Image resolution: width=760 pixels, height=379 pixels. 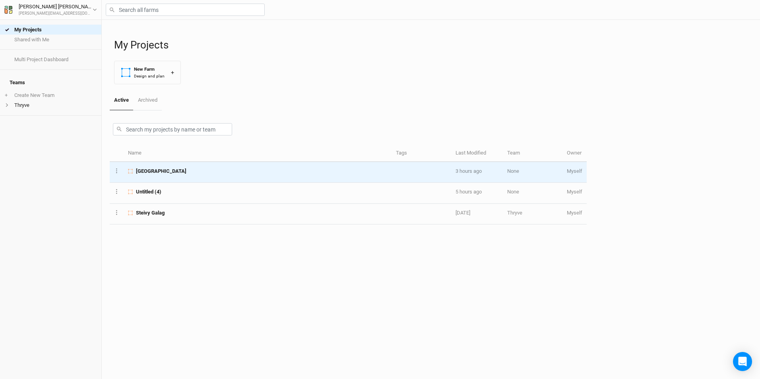 What do you see at coordinates (469, 171) in the screenshot?
I see `span: Aug 25, 2025 6:26 PM` at bounding box center [469, 171].